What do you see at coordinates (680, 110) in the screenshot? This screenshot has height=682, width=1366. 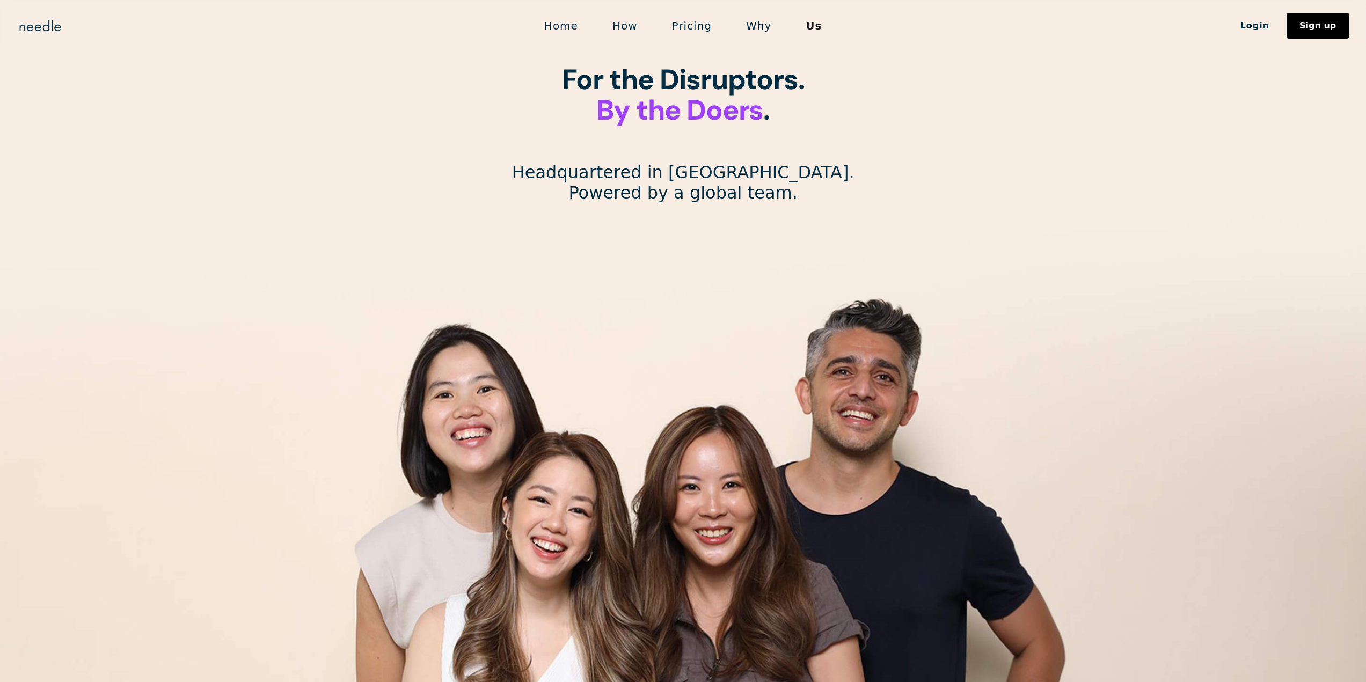 I see `span: By the Doers` at bounding box center [680, 110].